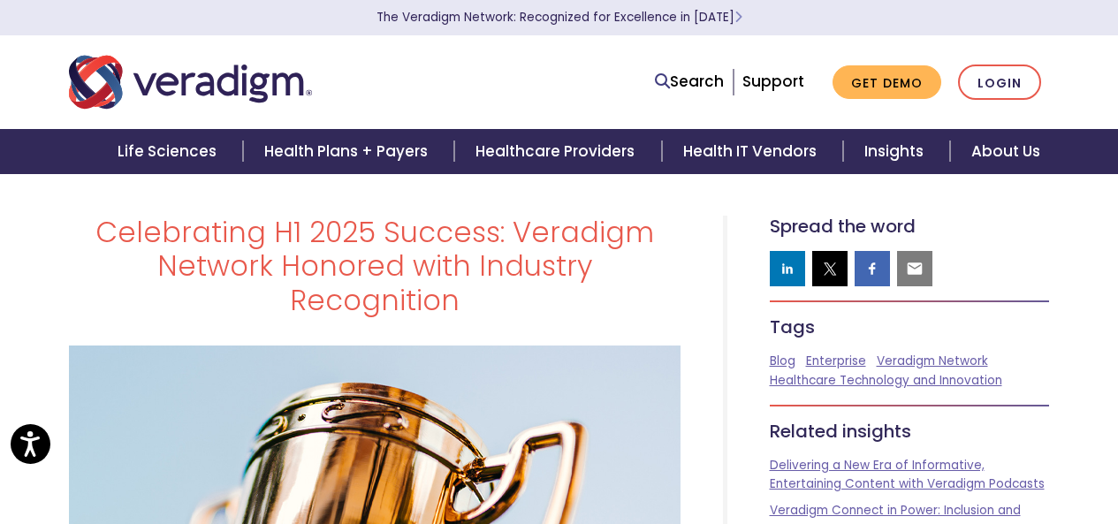 This screenshot has height=524, width=1118. Describe the element at coordinates (773, 81) in the screenshot. I see `a: Support` at that location.